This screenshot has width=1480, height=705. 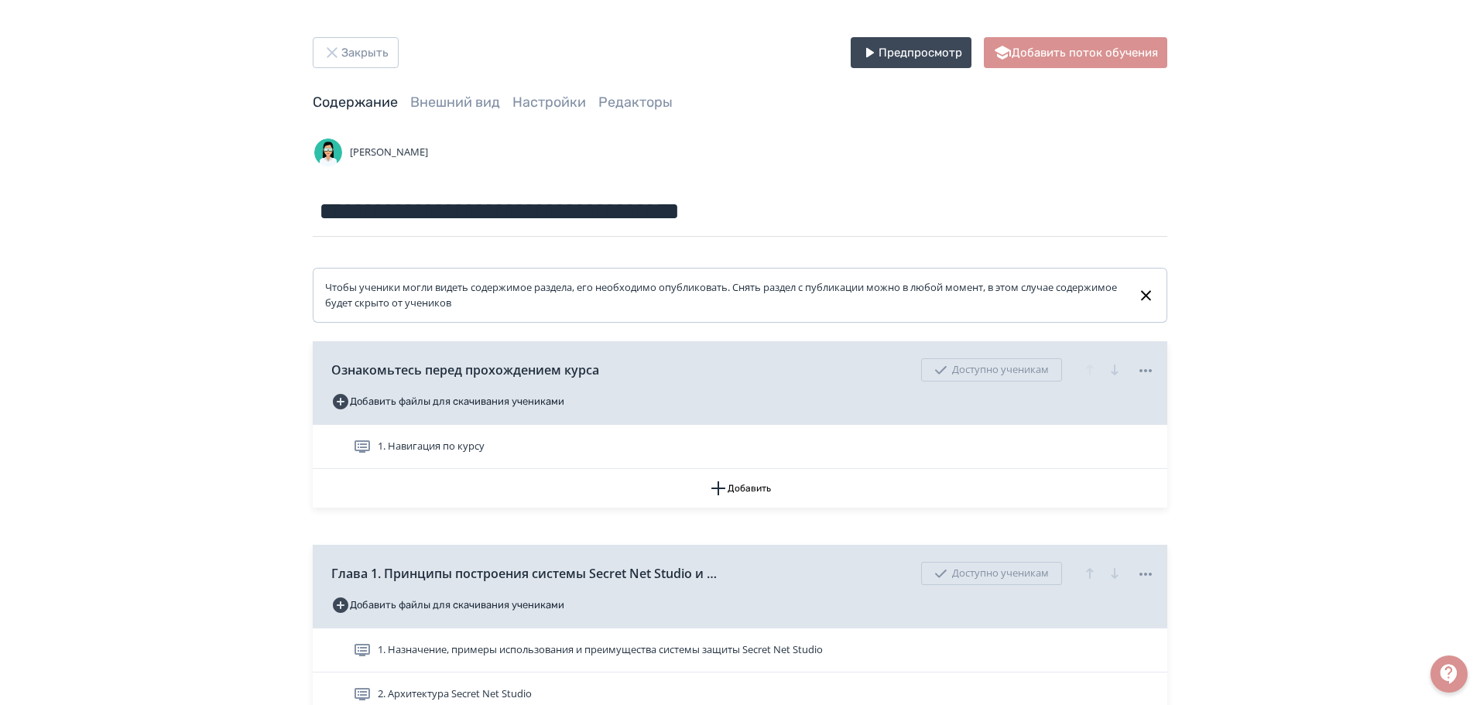 I want to click on a: Редакторы, so click(x=636, y=102).